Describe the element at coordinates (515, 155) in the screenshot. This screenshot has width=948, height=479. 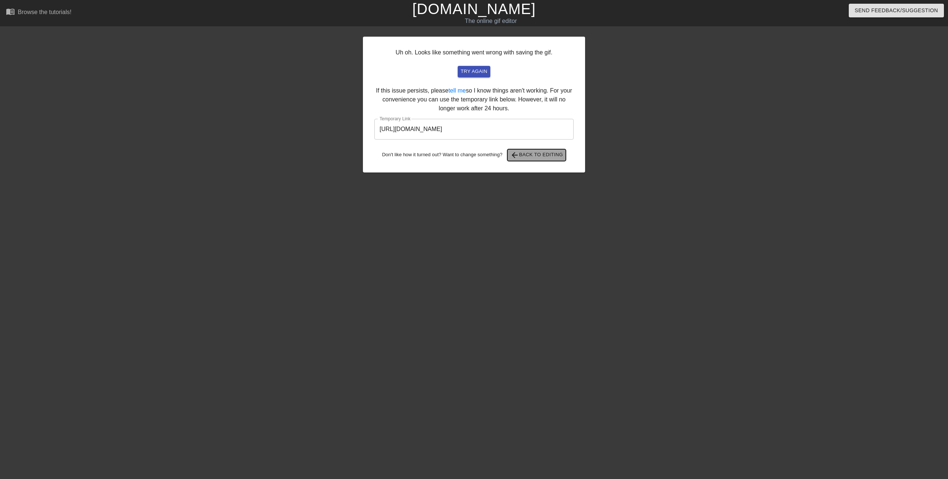
I see `span: arrow_back` at that location.